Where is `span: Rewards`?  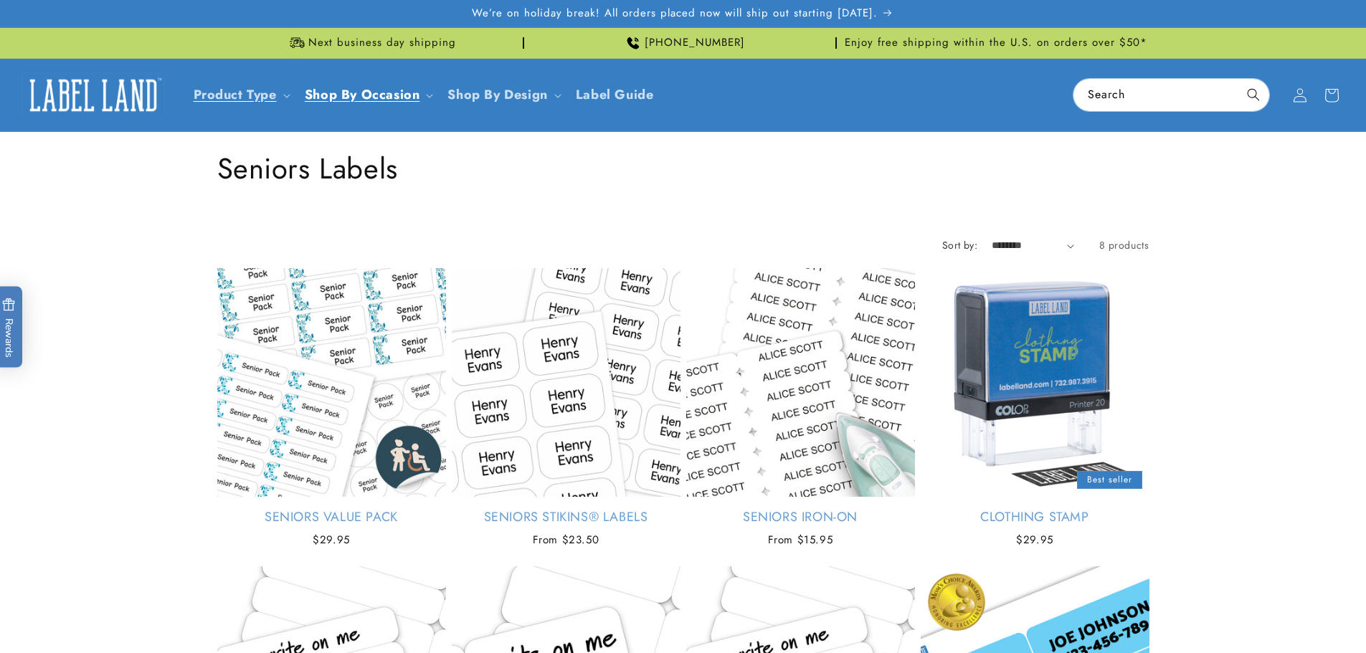 span: Rewards is located at coordinates (9, 327).